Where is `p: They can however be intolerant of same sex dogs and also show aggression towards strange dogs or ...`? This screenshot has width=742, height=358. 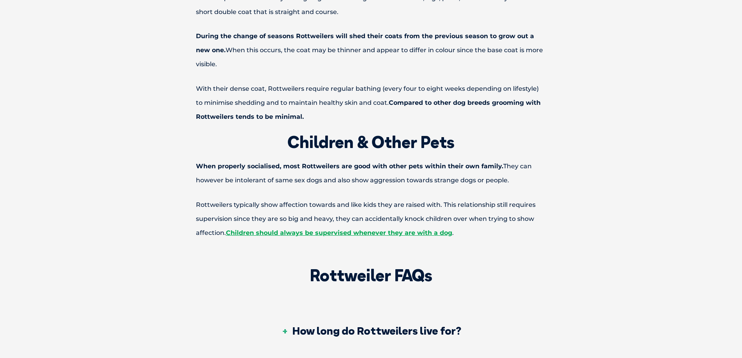
p: They can however be intolerant of same sex dogs and also show aggression towards strange dogs or ... is located at coordinates (371, 173).